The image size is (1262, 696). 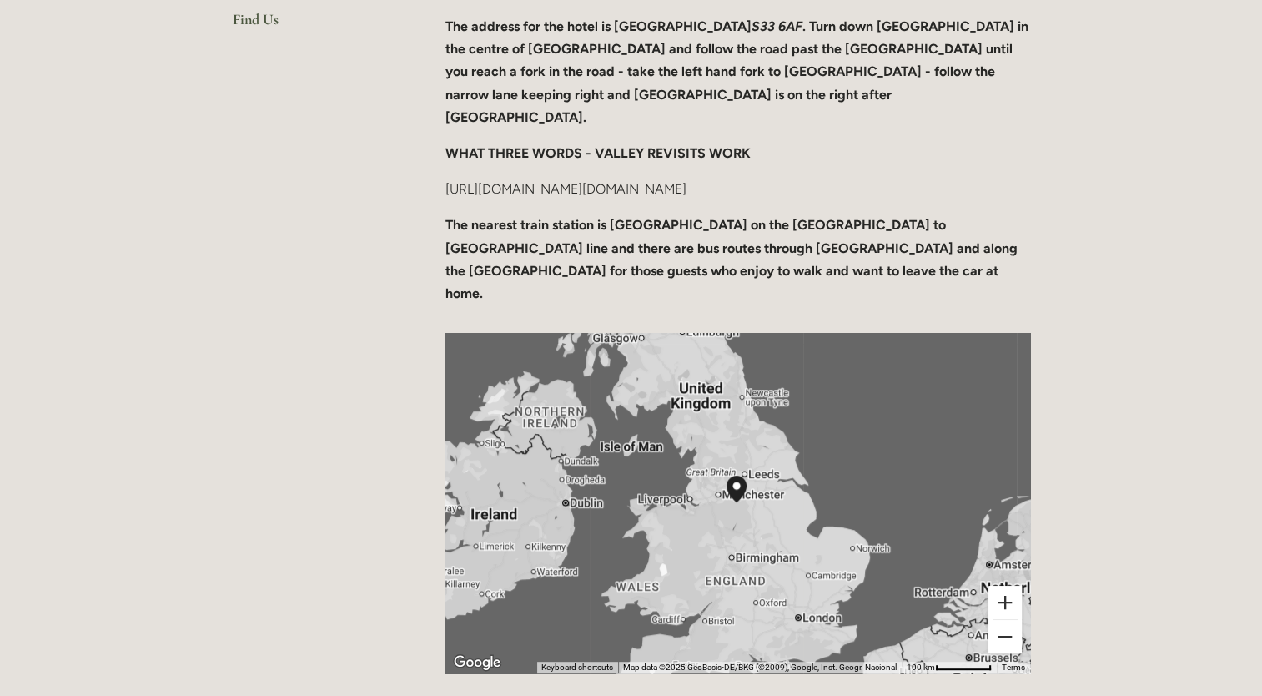 I want to click on a: Find Us, so click(x=312, y=25).